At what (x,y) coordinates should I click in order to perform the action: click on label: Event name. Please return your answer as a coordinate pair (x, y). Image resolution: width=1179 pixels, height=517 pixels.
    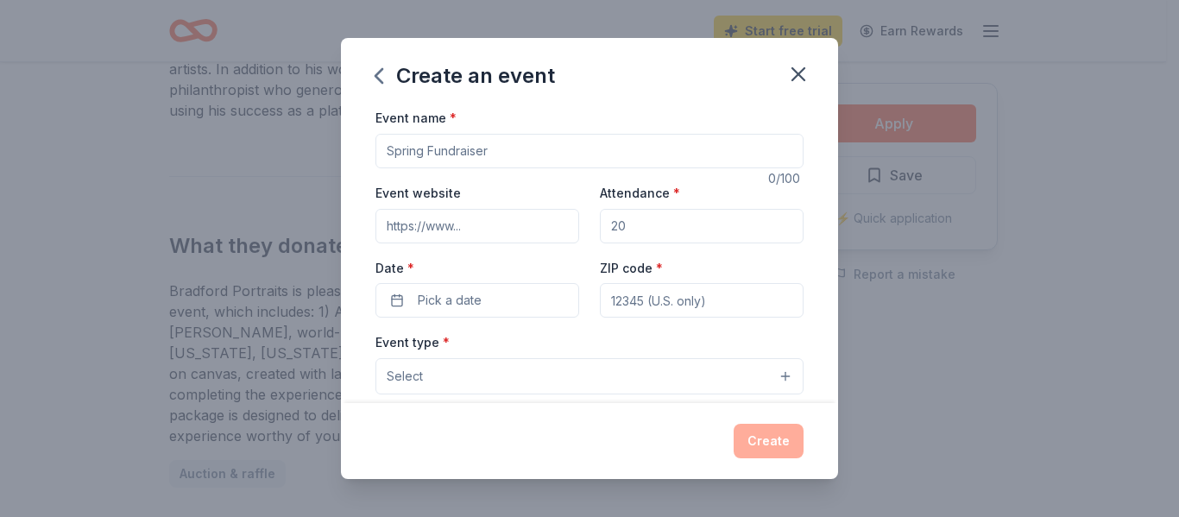
    Looking at the image, I should click on (416, 118).